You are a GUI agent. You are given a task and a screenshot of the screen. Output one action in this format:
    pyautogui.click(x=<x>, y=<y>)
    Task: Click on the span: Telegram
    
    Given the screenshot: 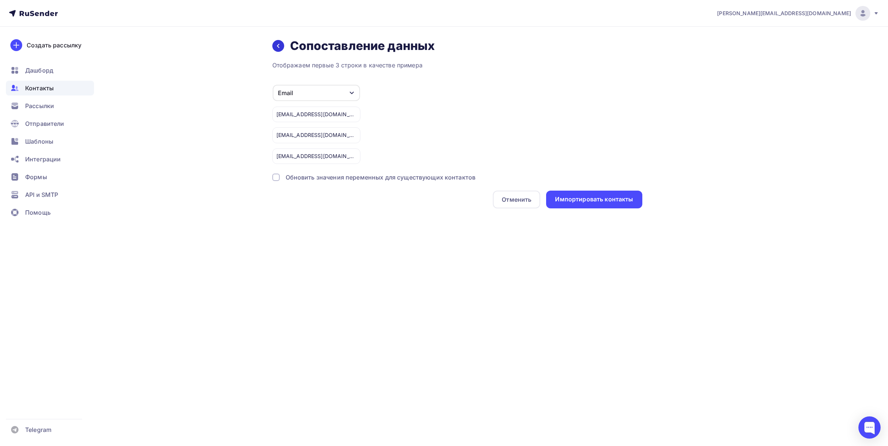 What is the action you would take?
    pyautogui.click(x=38, y=430)
    